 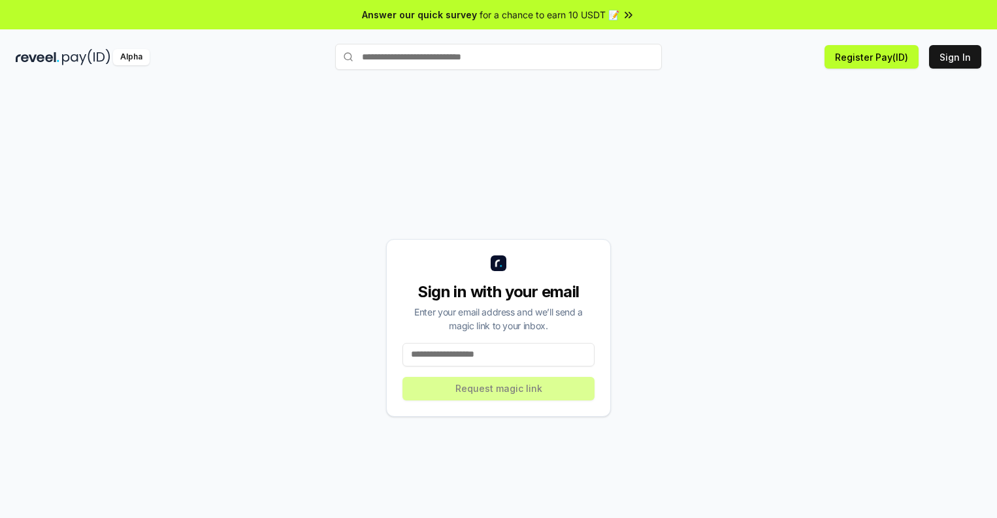 I want to click on img: pay_id, so click(x=86, y=57).